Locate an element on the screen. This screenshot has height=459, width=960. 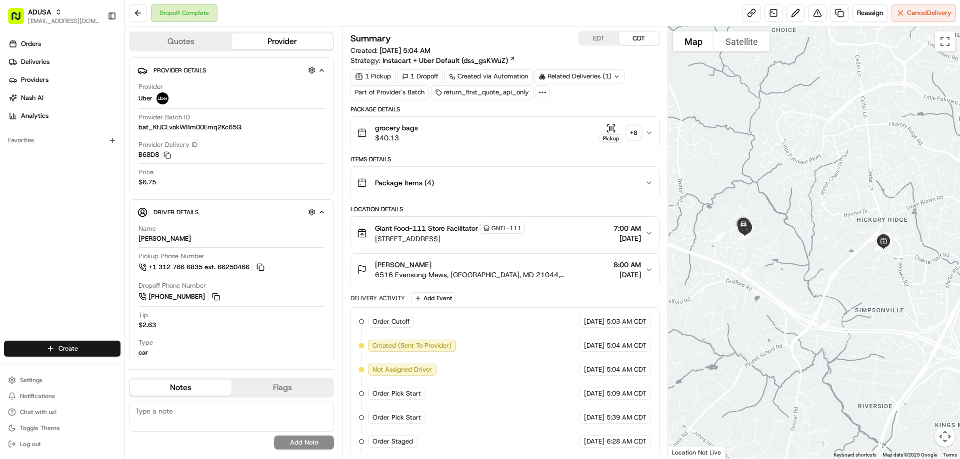
span: Created (Sent To Provider) is located at coordinates (412, 346).